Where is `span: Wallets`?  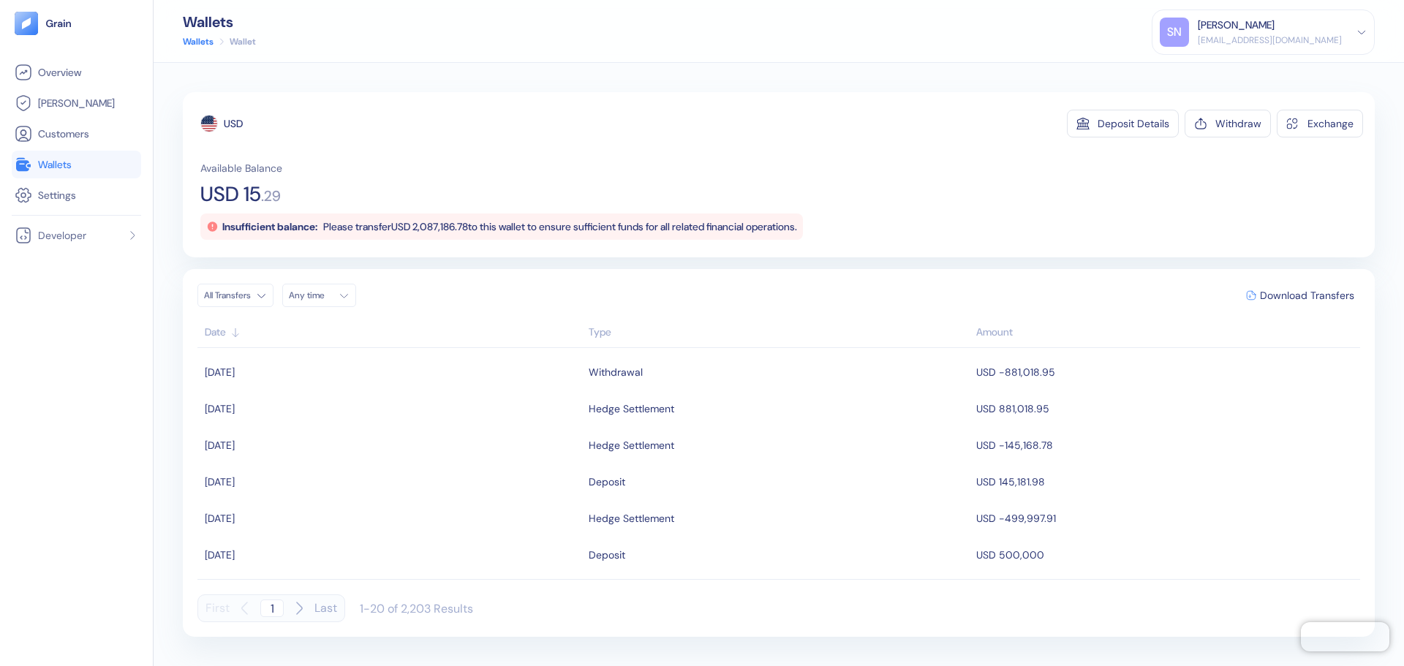
span: Wallets is located at coordinates (55, 165).